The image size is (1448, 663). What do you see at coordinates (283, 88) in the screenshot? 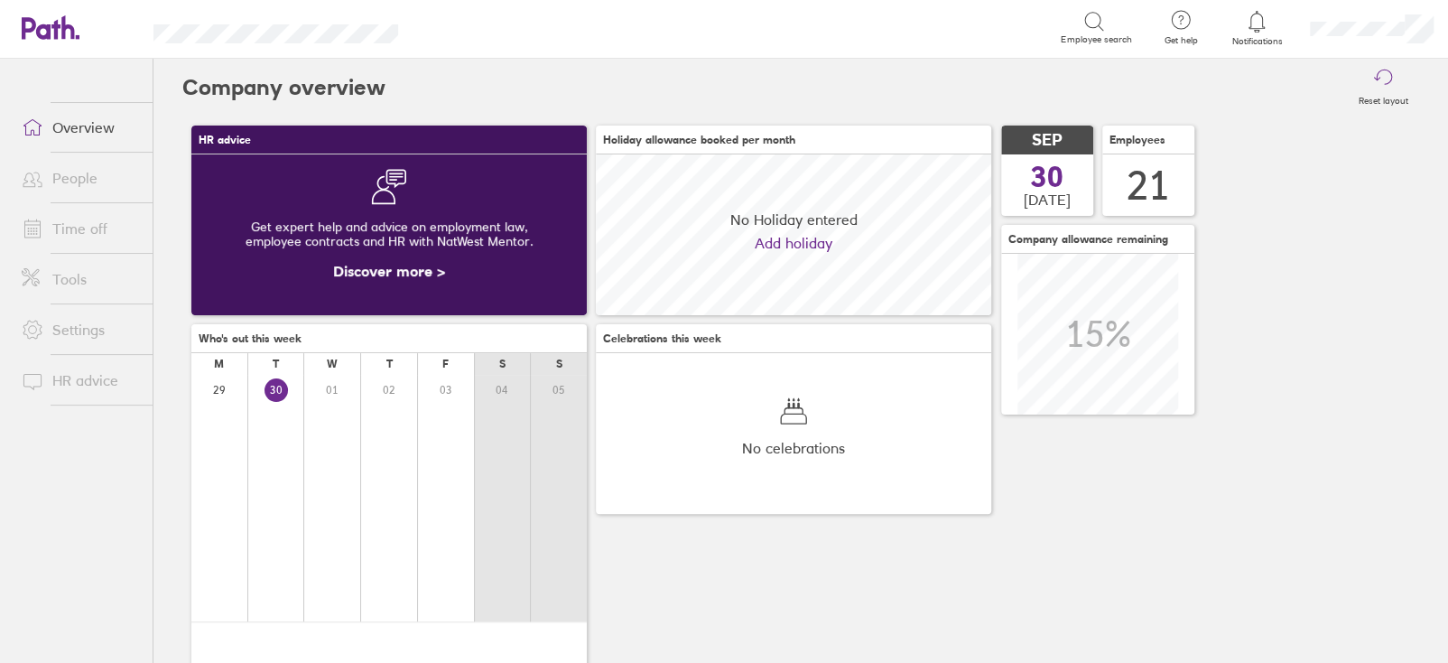
I see `h2: Company overview` at bounding box center [283, 88].